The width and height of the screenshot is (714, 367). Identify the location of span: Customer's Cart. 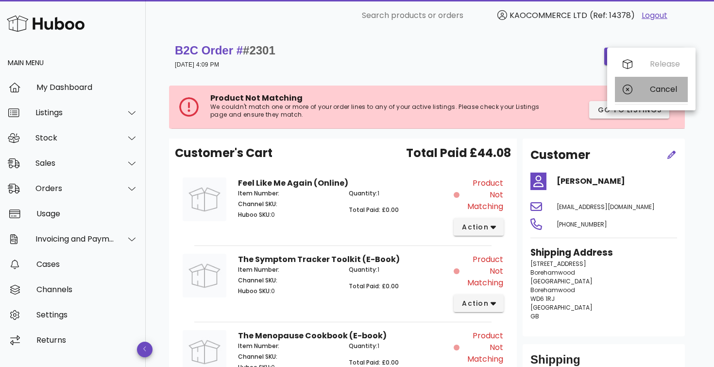
(224, 153).